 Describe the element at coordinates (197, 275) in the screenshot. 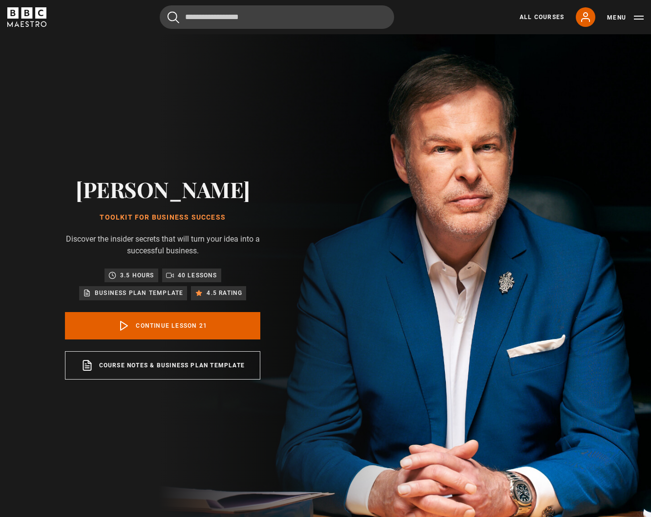

I see `p: 40 lessons` at that location.